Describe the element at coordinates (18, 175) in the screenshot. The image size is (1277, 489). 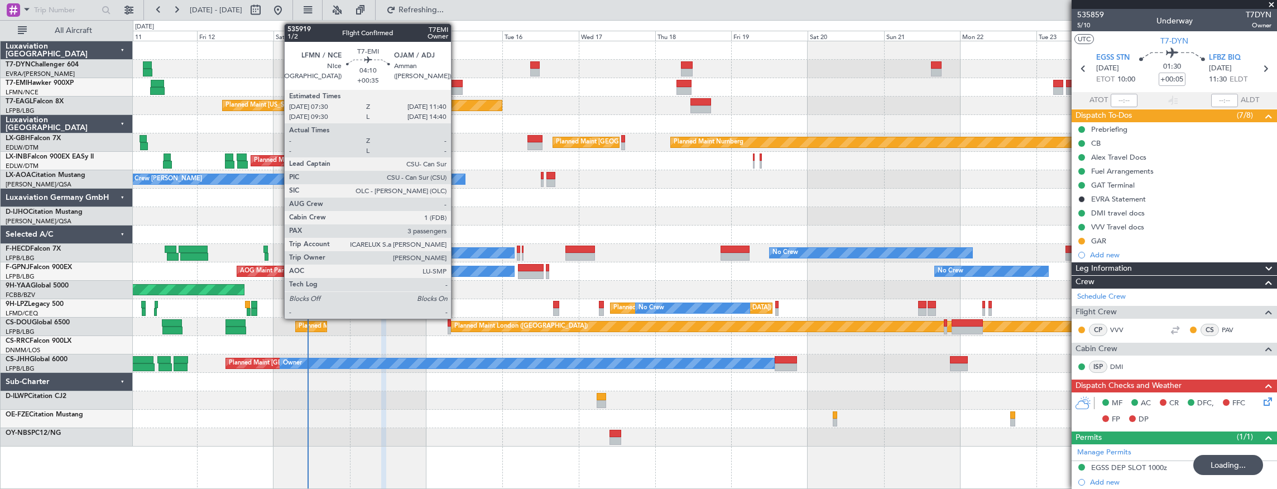
I see `span: LX-AOA` at that location.